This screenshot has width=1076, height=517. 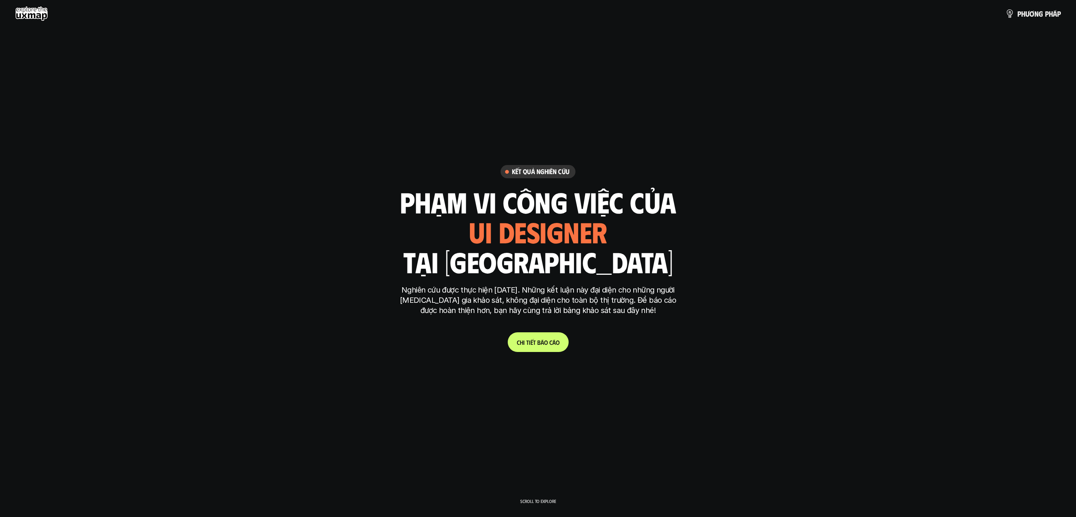 I want to click on h6: Kết quả nghiên cứu, so click(x=540, y=171).